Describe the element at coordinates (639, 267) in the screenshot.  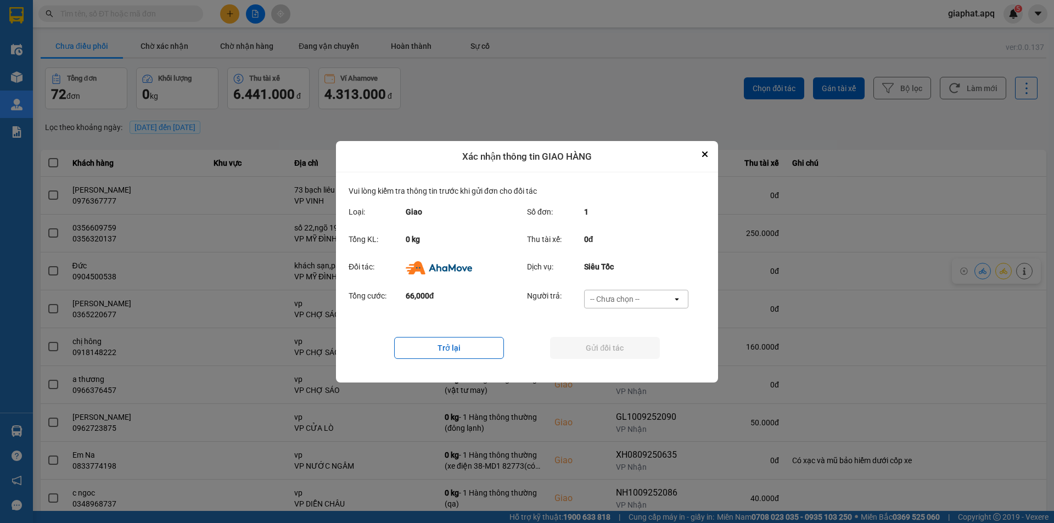
I see `div: Siêu Tốc` at that location.